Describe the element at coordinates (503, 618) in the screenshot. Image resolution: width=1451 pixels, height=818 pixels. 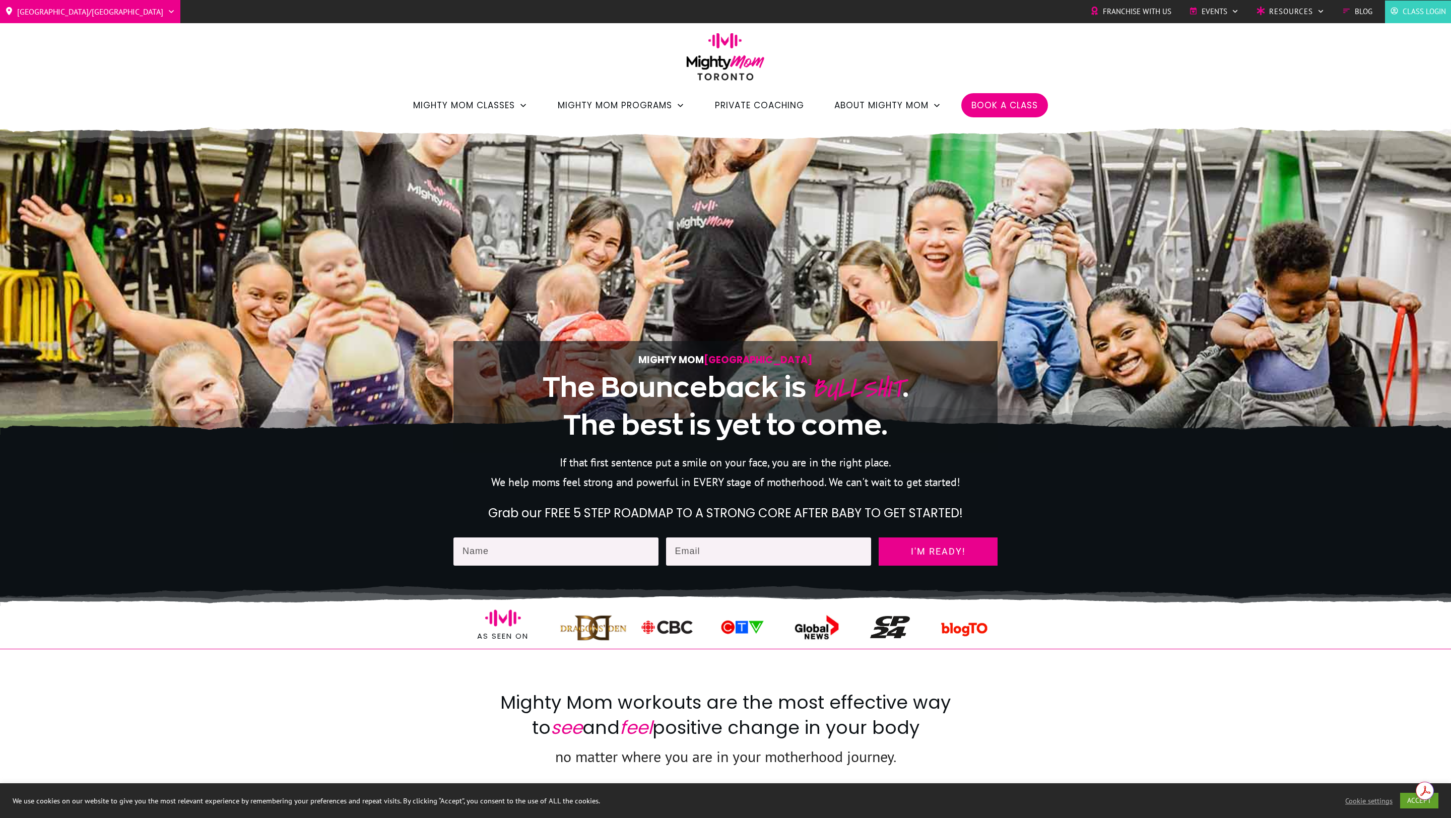
I see `img: ico-mighty-mom` at that location.